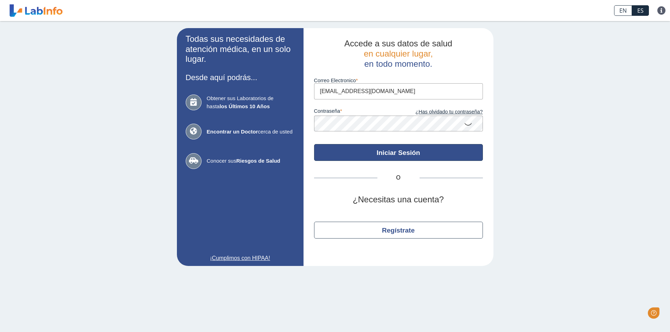 The width and height of the screenshot is (670, 332). What do you see at coordinates (232, 132) in the screenshot?
I see `b: Encontrar un Doctor` at bounding box center [232, 132].